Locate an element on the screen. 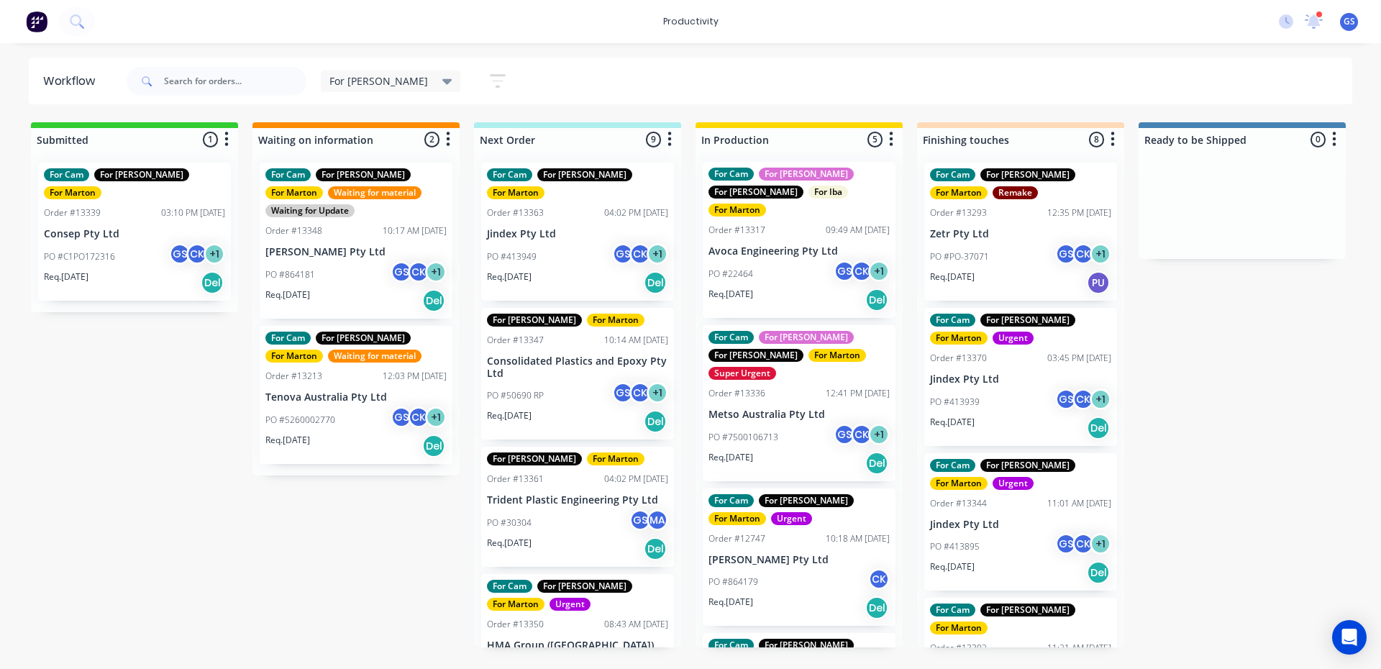  div: Order #13213 is located at coordinates (293, 376).